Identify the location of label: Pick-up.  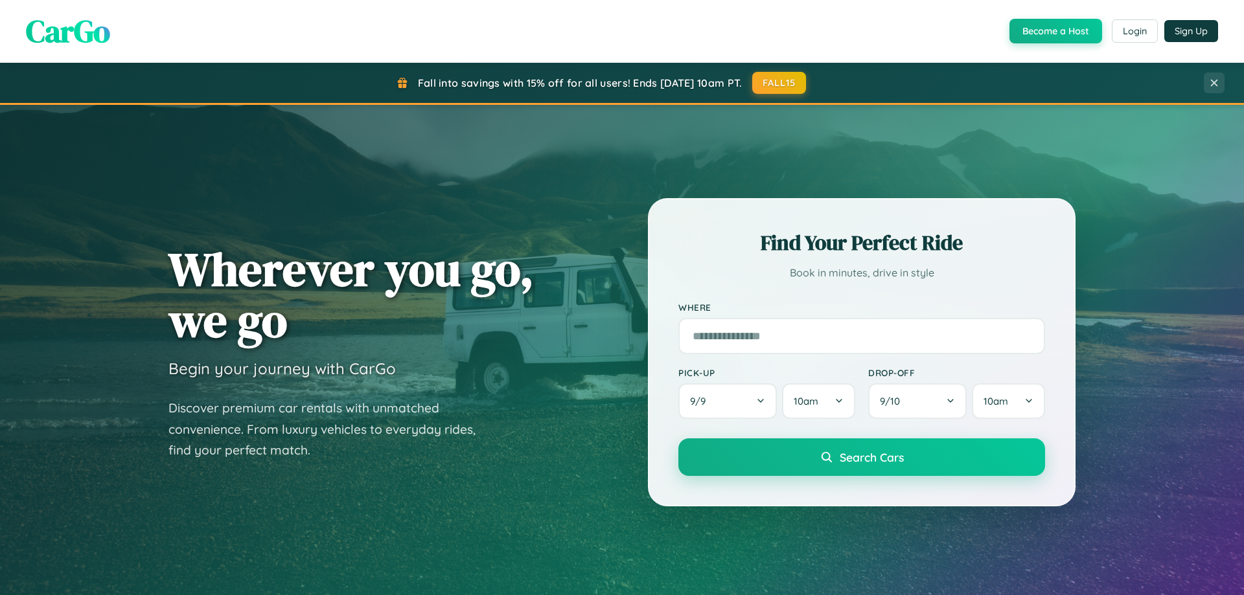
(766, 372).